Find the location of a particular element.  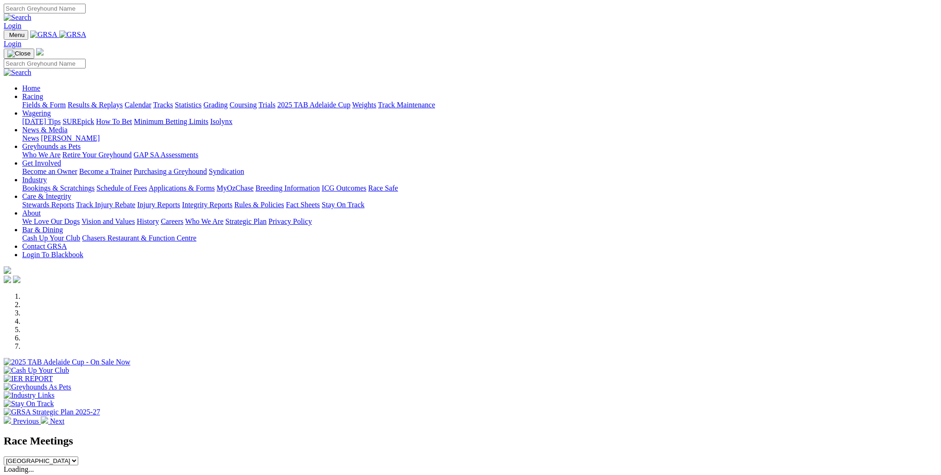

img: Greyhounds As Pets is located at coordinates (37, 387).